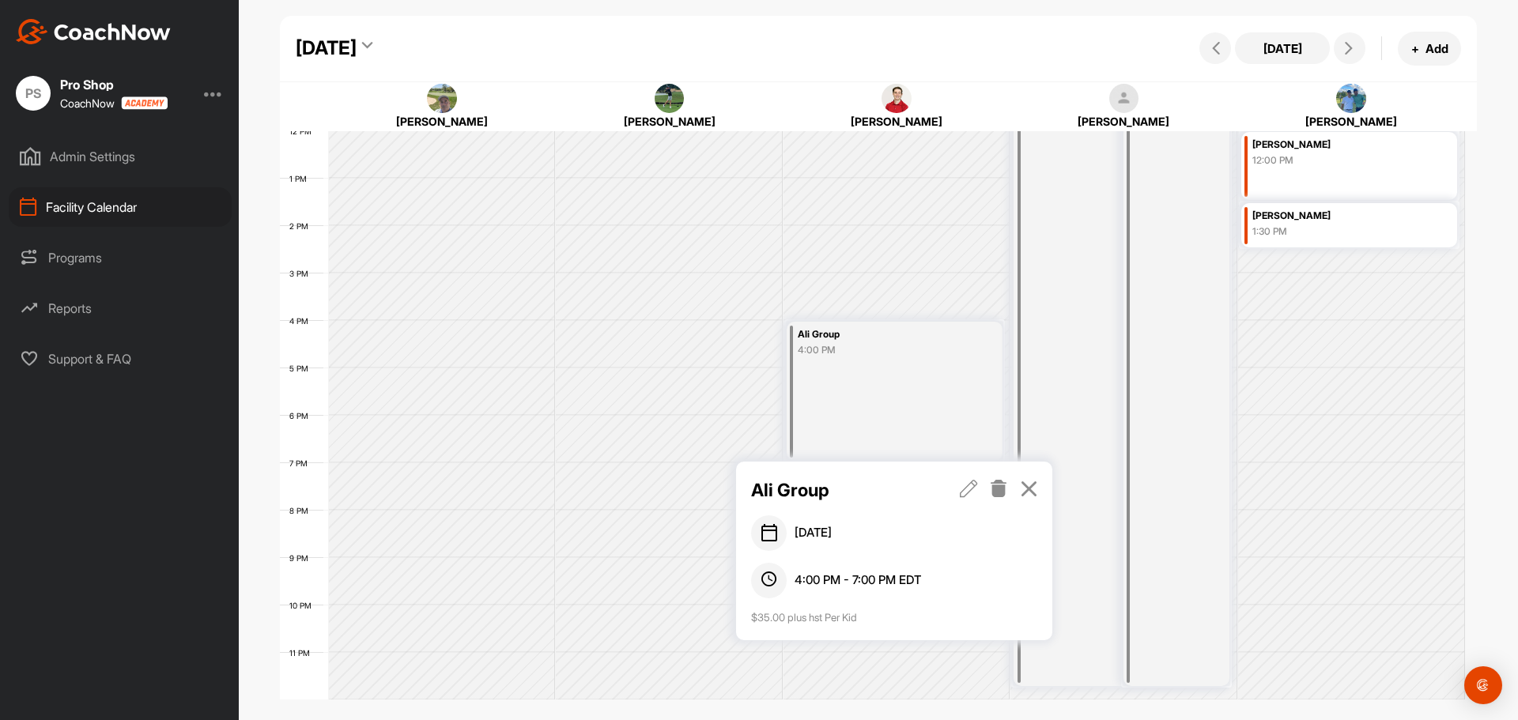 This screenshot has height=720, width=1518. What do you see at coordinates (93, 32) in the screenshot?
I see `img: CoachNow` at bounding box center [93, 32].